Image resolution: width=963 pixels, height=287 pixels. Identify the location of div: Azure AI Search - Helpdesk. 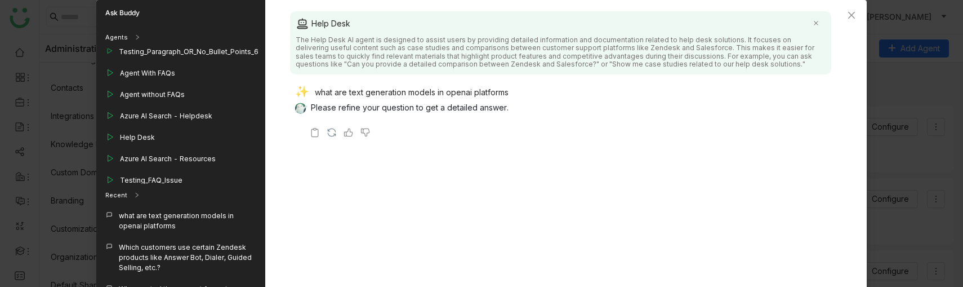
(166, 116).